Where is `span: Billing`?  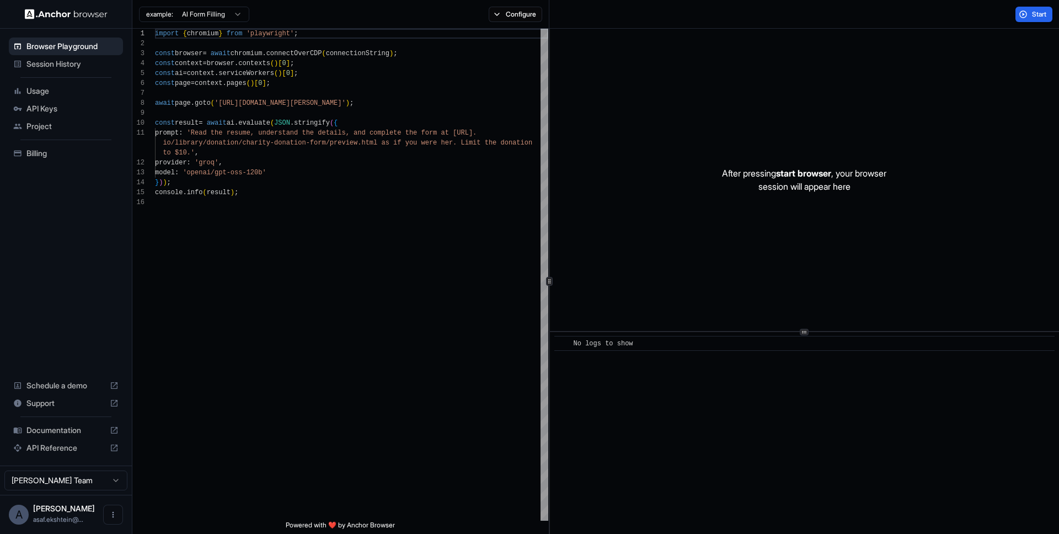
span: Billing is located at coordinates (72, 153).